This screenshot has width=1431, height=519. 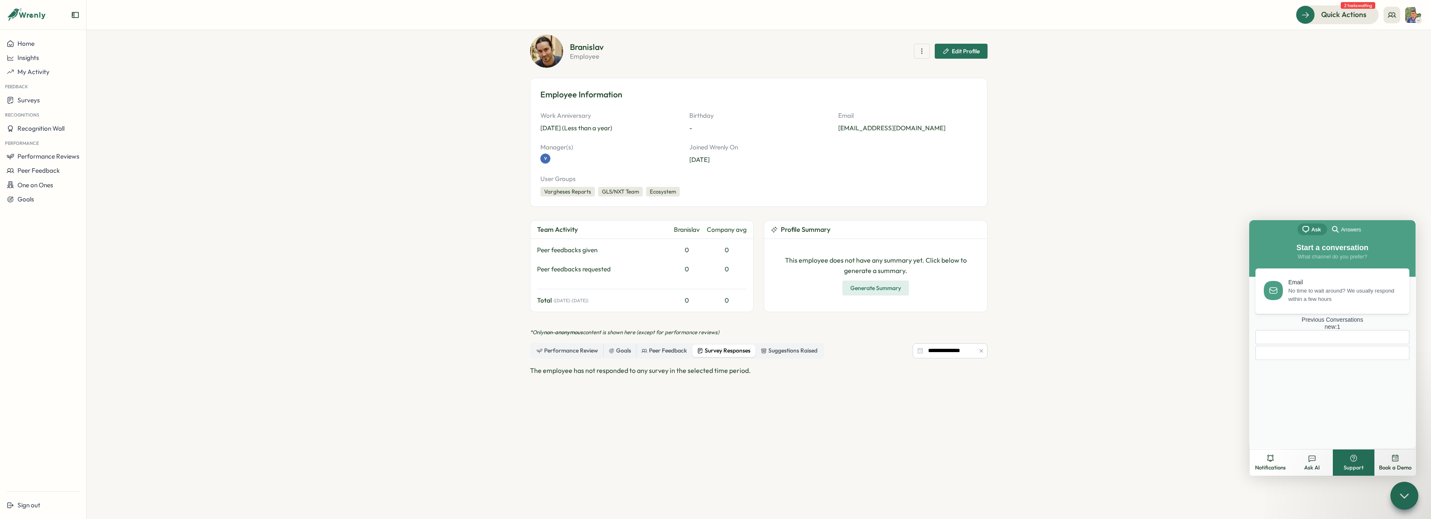 What do you see at coordinates (57, 9) in the screenshot?
I see `span: chat-square` at bounding box center [57, 9].